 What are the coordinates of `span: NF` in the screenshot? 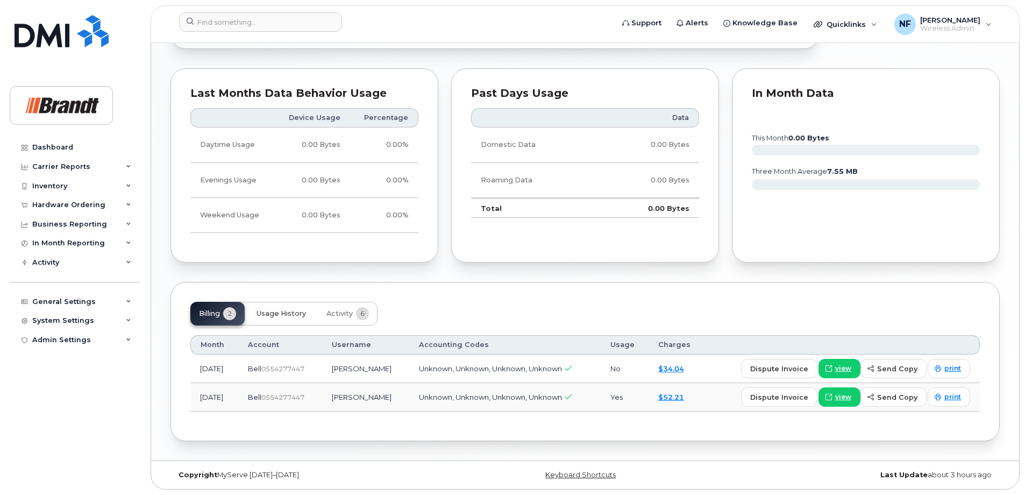 It's located at (905, 24).